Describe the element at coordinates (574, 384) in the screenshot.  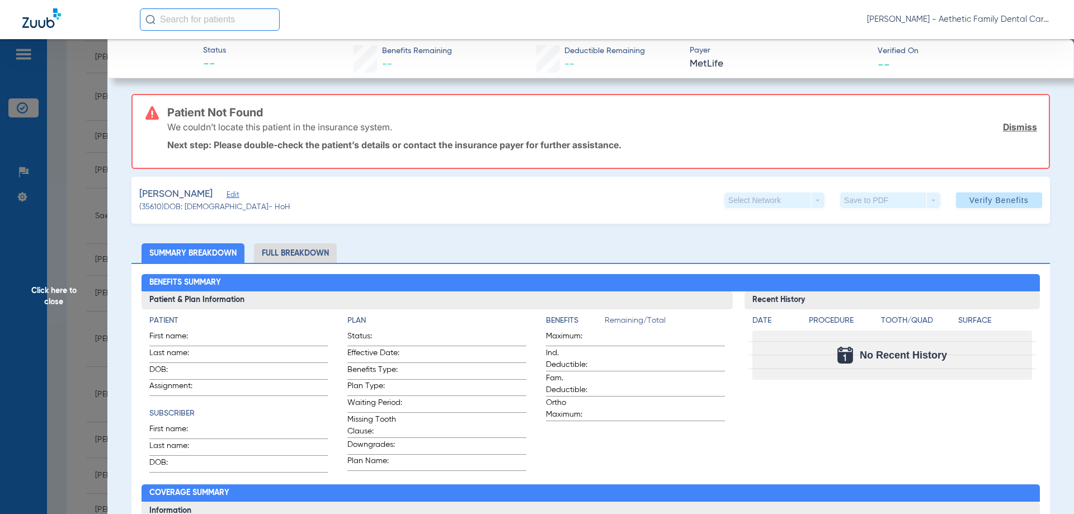
I see `span: Fam. Deductible:` at that location.